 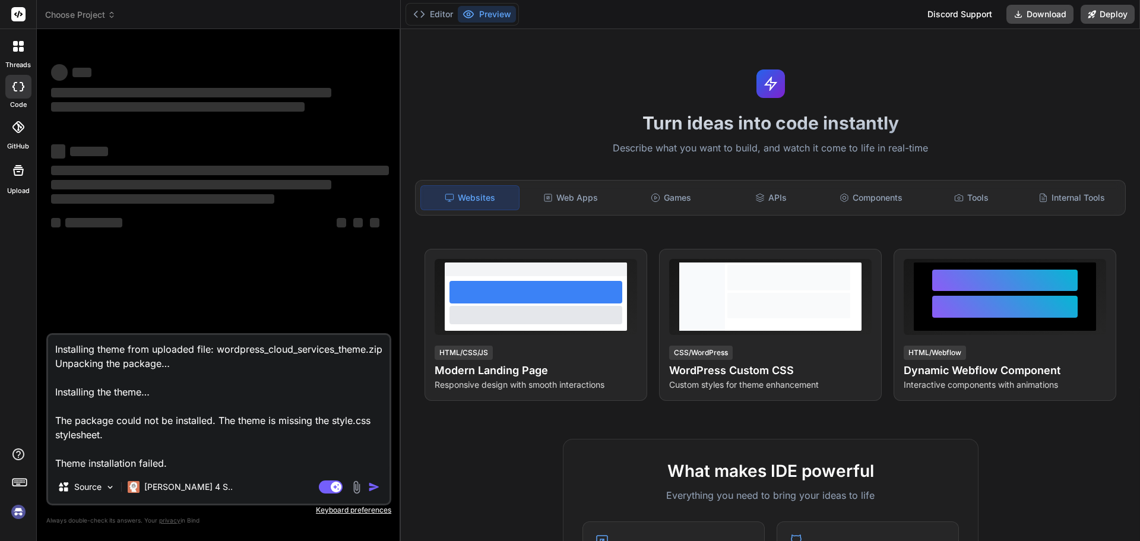 I want to click on div: HTML/Webflow, so click(x=934, y=353).